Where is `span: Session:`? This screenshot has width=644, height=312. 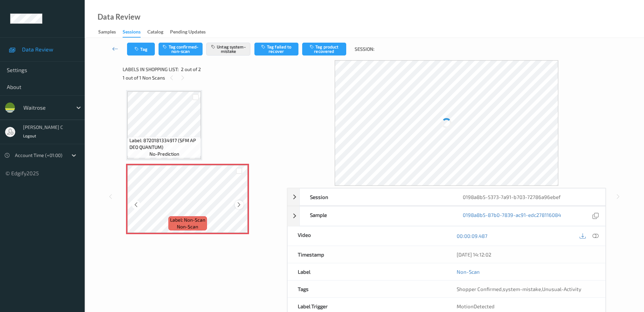
span: Session: is located at coordinates (365, 49).